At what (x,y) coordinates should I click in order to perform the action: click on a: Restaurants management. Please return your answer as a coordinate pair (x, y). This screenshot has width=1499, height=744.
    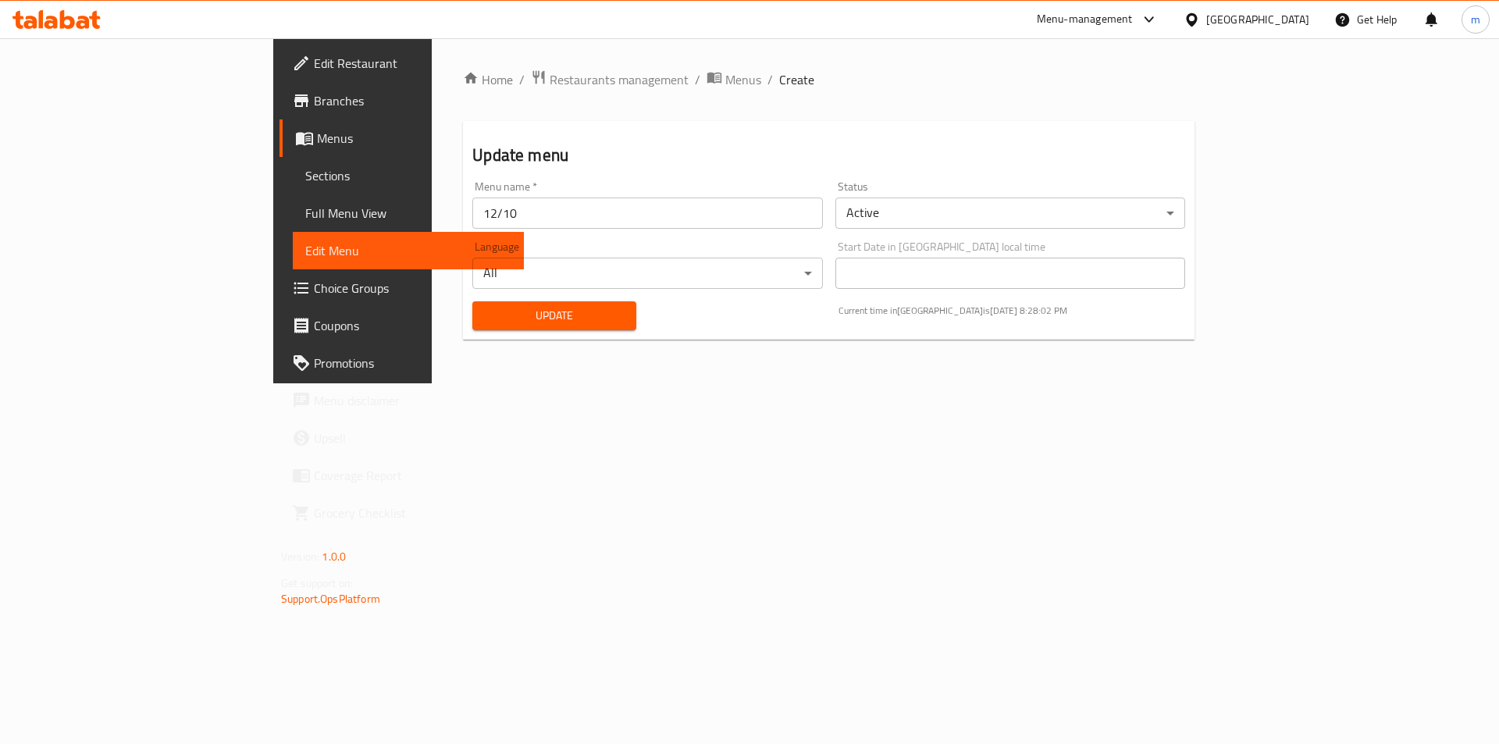
    Looking at the image, I should click on (610, 80).